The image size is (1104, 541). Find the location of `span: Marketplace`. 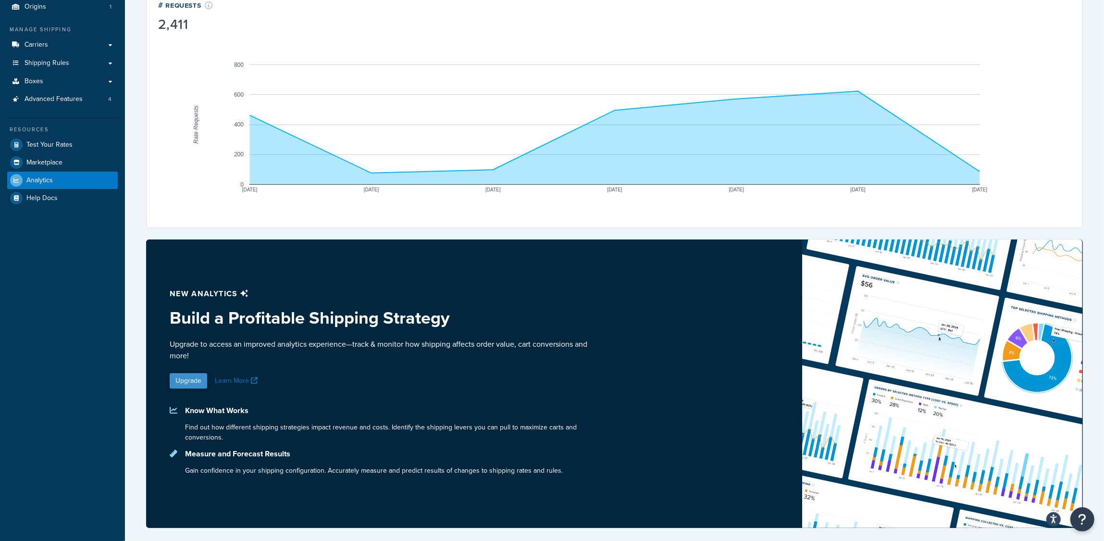

span: Marketplace is located at coordinates (44, 162).